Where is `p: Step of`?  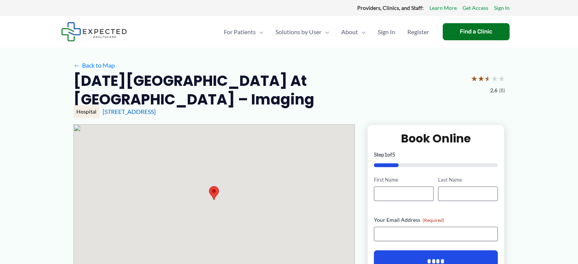
p: Step of is located at coordinates (436, 155).